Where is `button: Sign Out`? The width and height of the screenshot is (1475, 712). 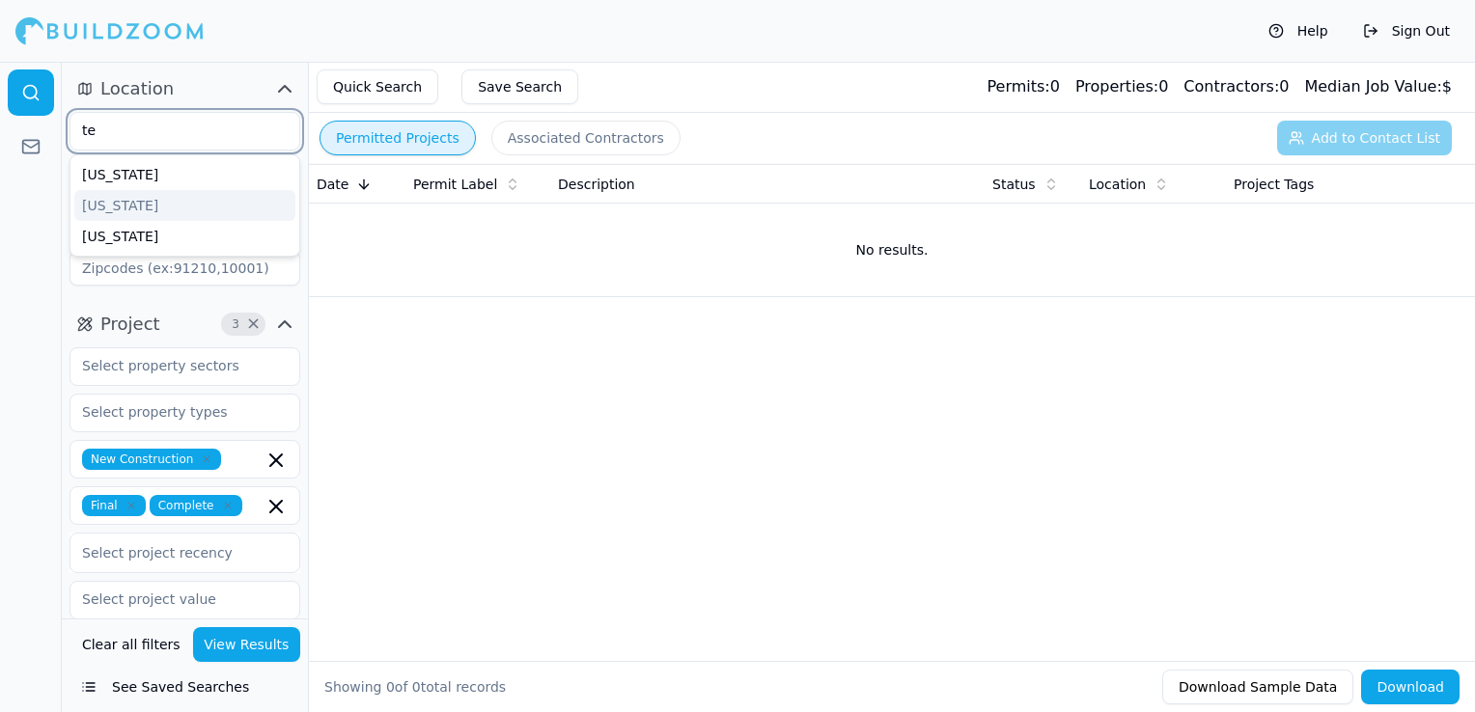 button: Sign Out is located at coordinates (1406, 31).